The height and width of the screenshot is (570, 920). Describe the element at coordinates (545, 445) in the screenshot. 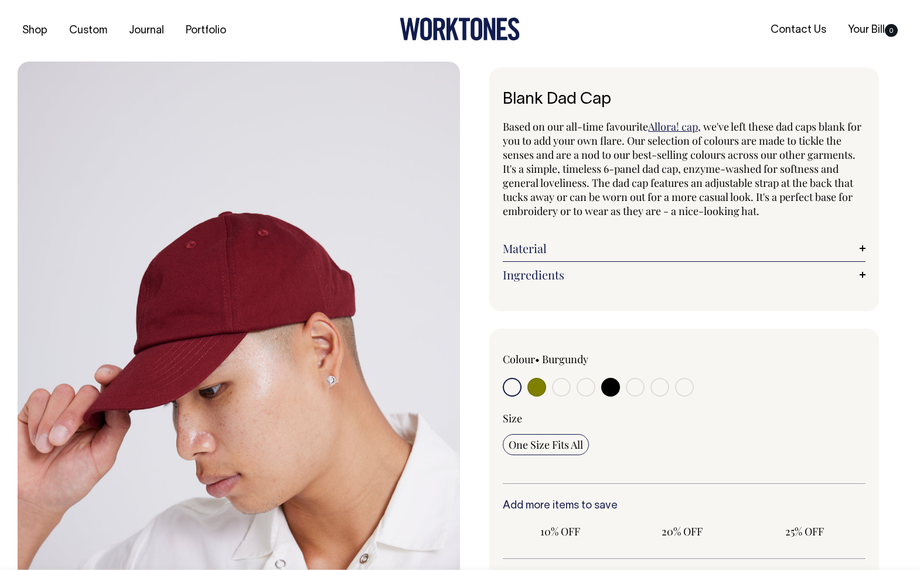

I see `span: One Size Fits All` at that location.